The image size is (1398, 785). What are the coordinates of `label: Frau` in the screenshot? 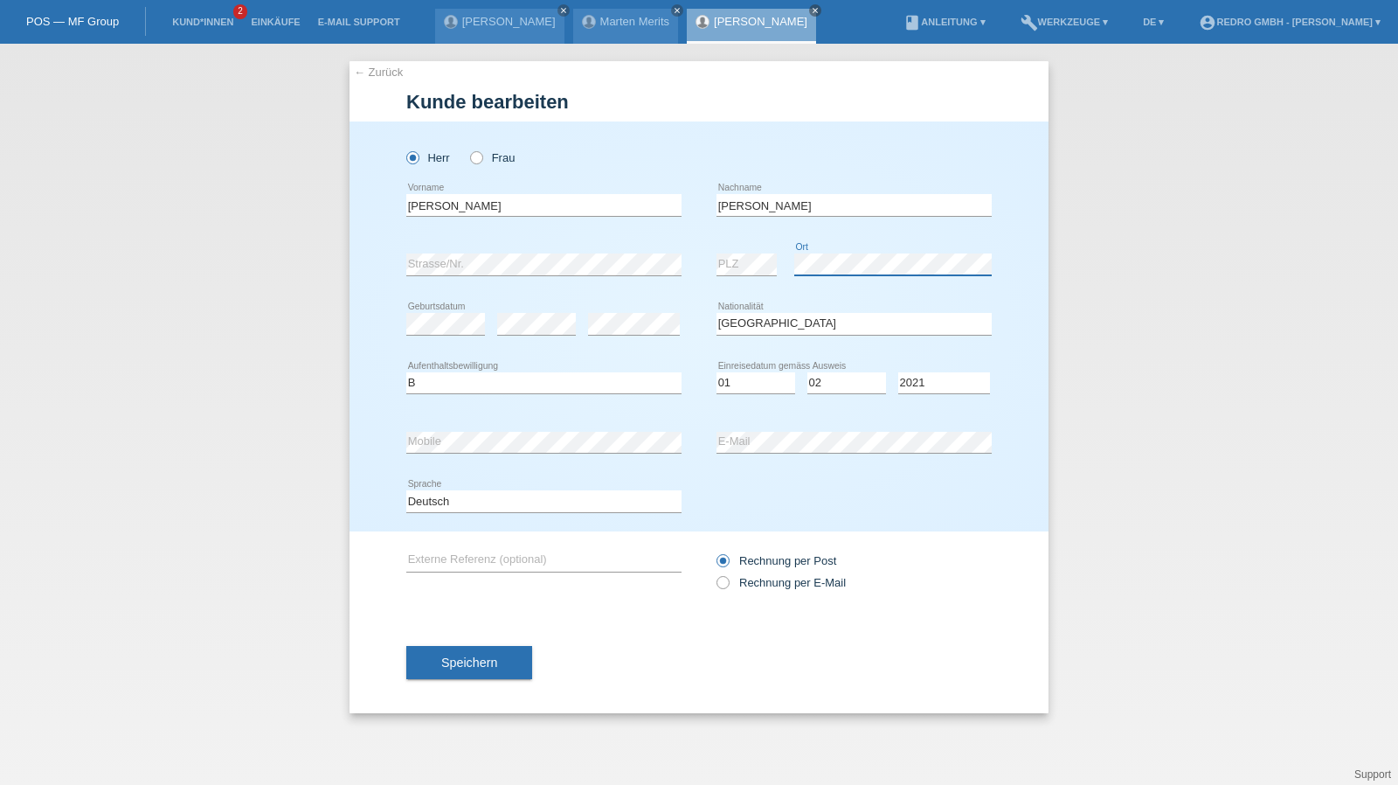 It's located at (492, 157).